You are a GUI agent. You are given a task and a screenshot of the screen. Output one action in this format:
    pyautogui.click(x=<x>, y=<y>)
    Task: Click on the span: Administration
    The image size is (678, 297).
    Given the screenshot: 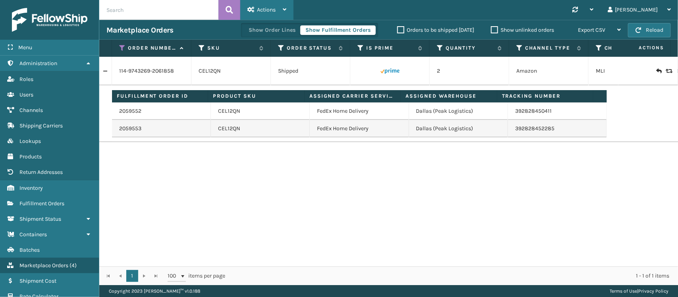 What is the action you would take?
    pyautogui.click(x=38, y=63)
    